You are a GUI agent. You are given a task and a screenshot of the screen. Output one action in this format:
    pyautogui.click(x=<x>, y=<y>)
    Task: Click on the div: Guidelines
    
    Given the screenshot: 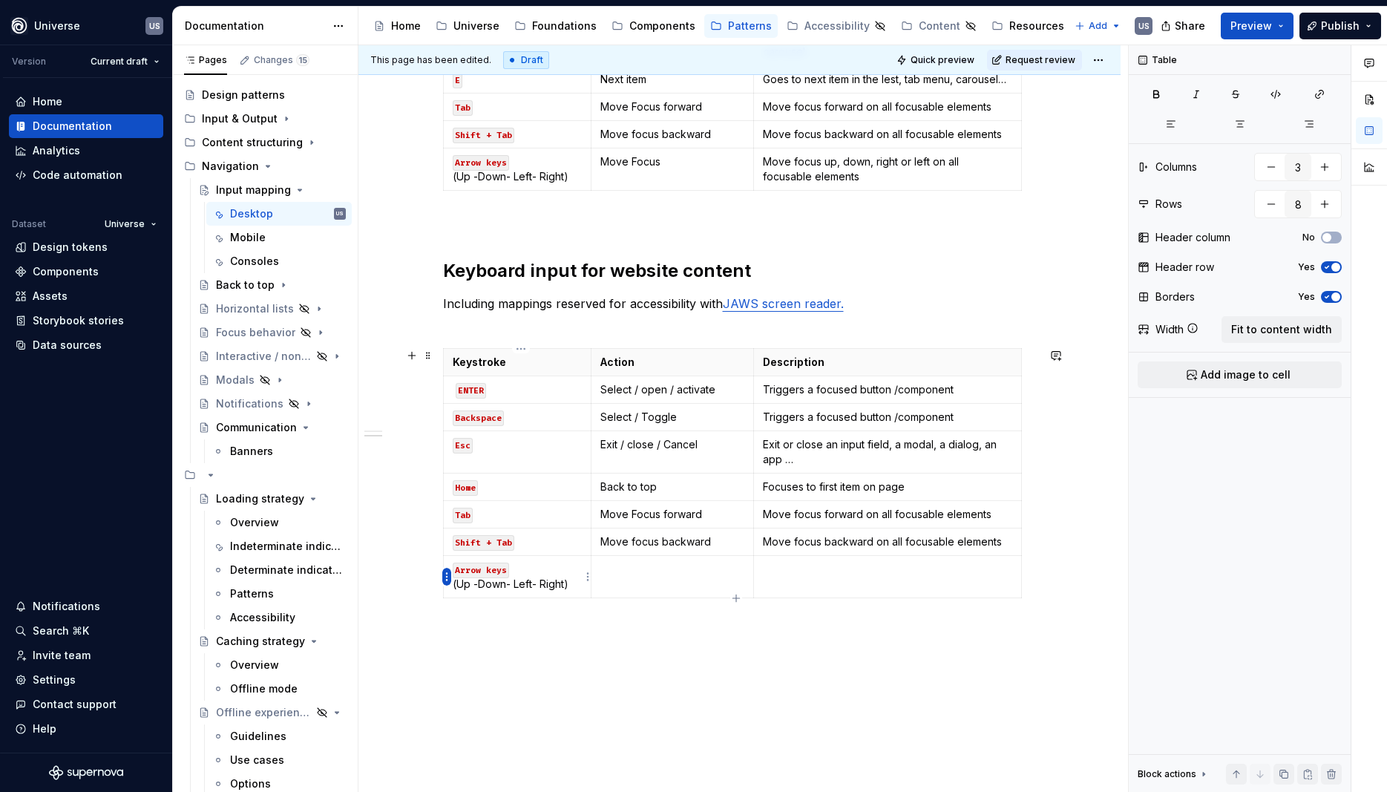 What is the action you would take?
    pyautogui.click(x=258, y=736)
    